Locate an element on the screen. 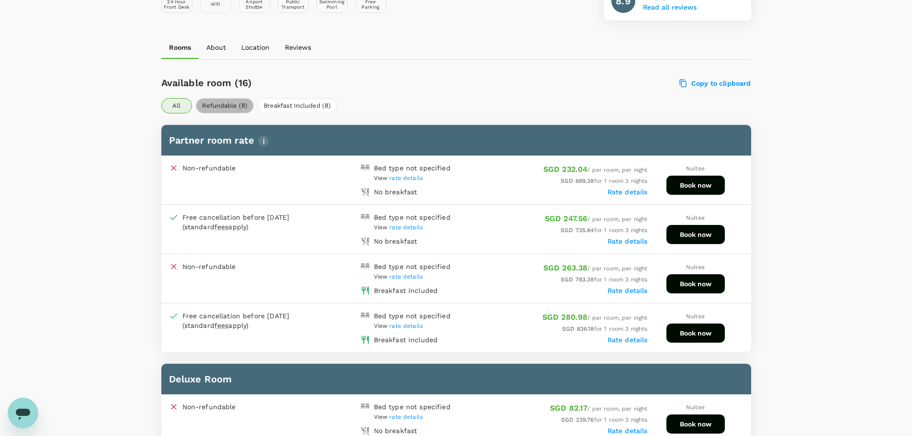 The height and width of the screenshot is (436, 912). button: Breakfast Included (8) is located at coordinates (297, 106).